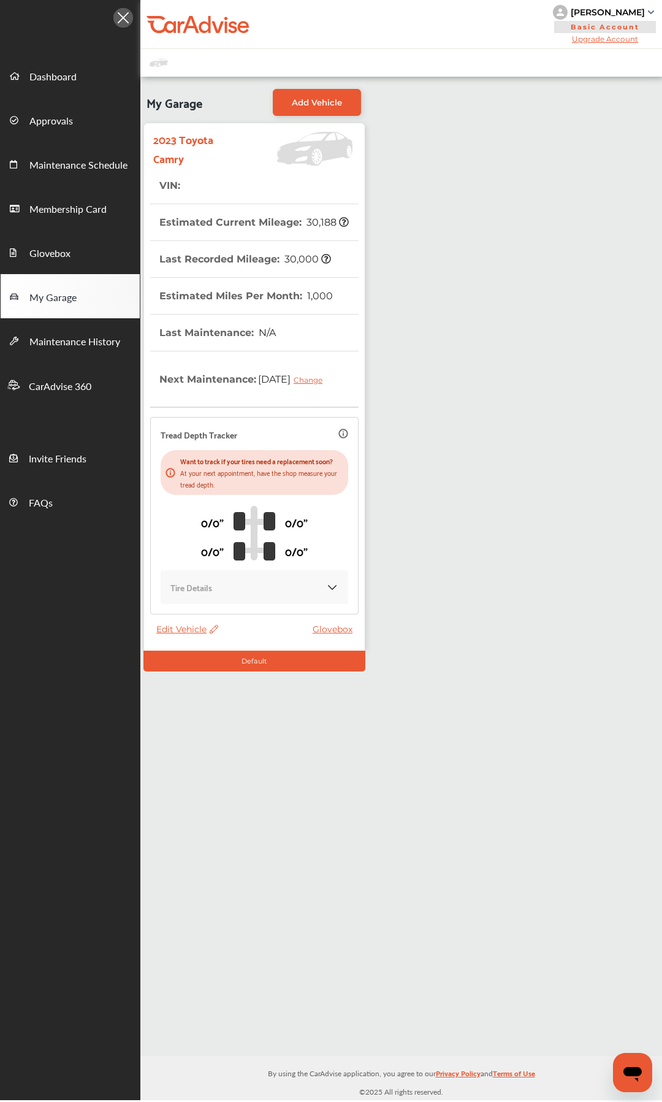  What do you see at coordinates (70, 208) in the screenshot?
I see `a: Membership Card` at bounding box center [70, 208].